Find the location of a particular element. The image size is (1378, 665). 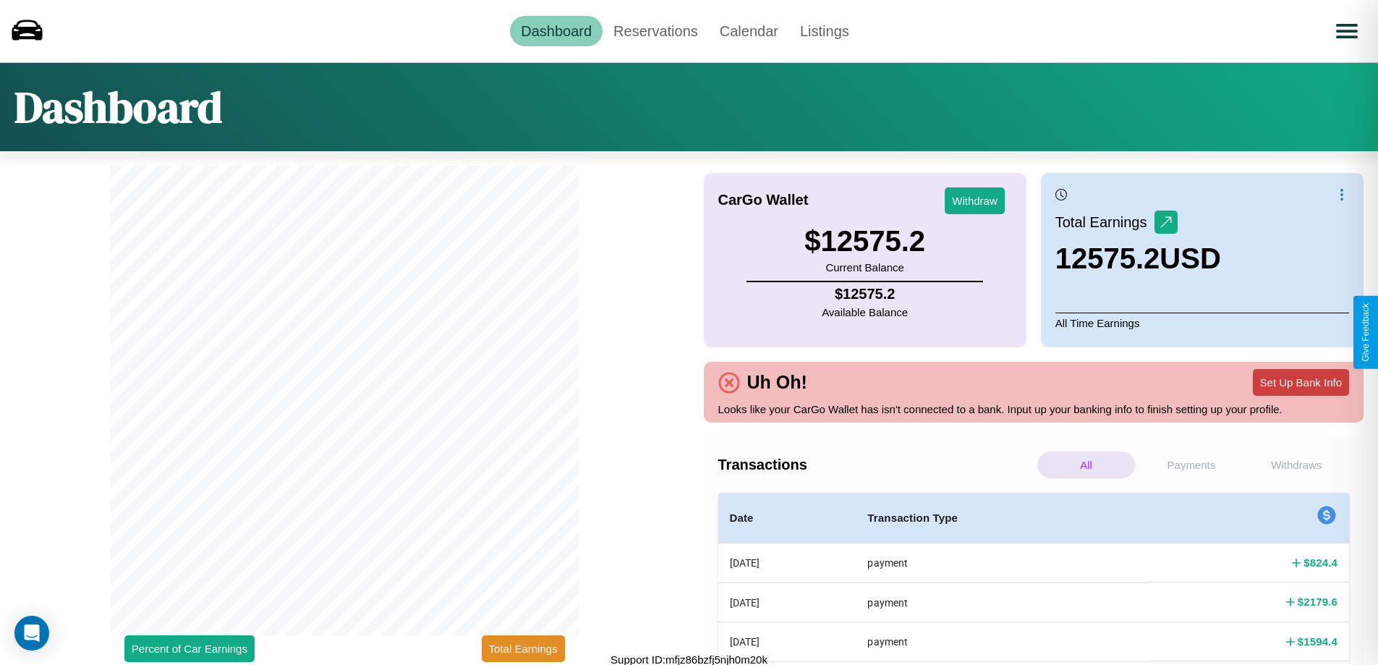

p: Withdraws is located at coordinates (1296, 464).